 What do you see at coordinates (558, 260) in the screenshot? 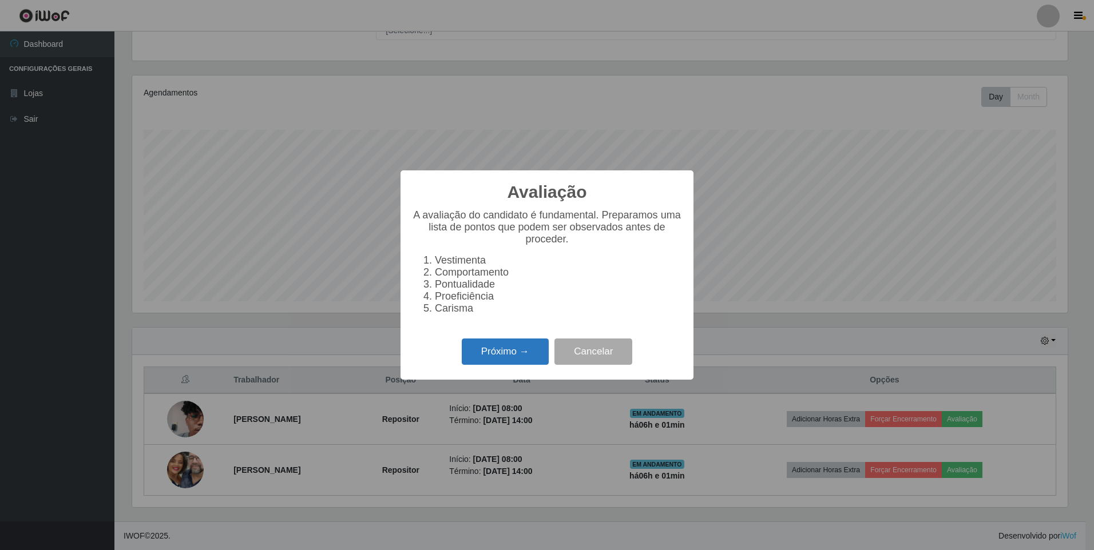
I see `li: Vestimenta` at bounding box center [558, 260].